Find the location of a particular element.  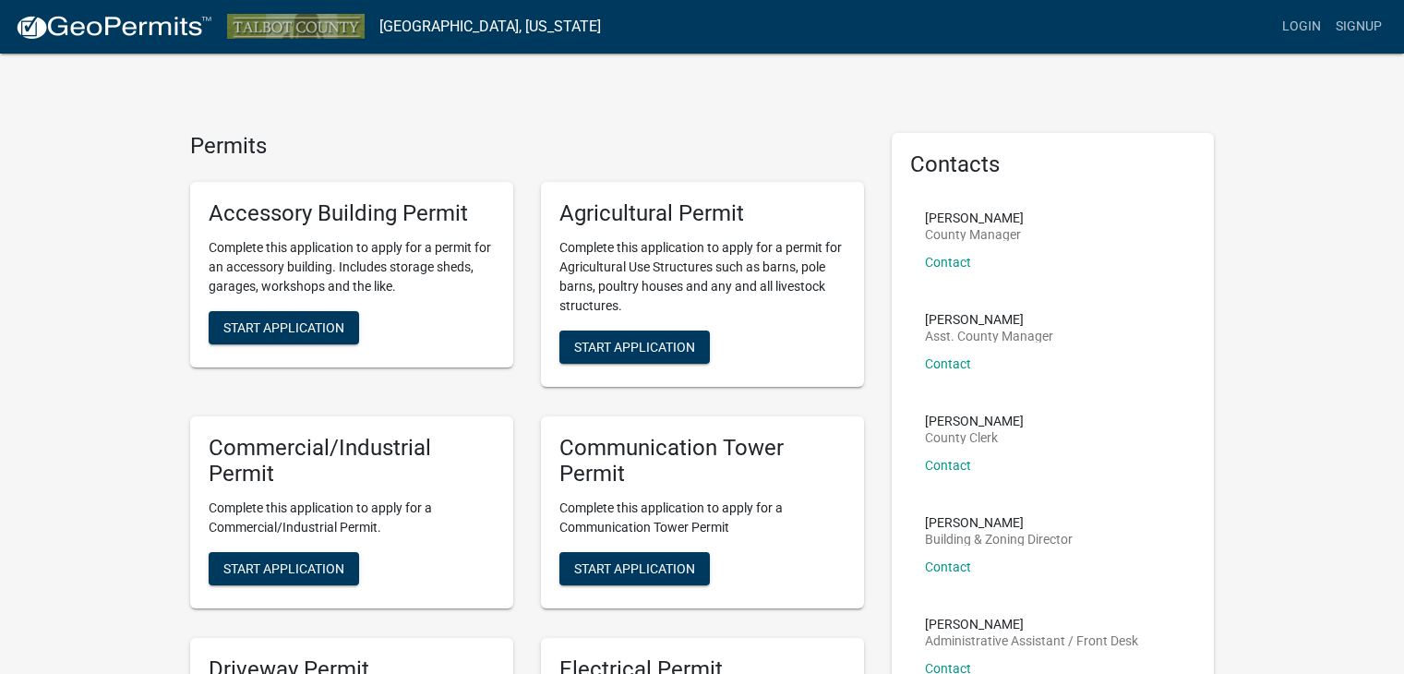

p: Complete this application to apply for a permit for an accessory building. Includes storage sheds... is located at coordinates (352, 267).